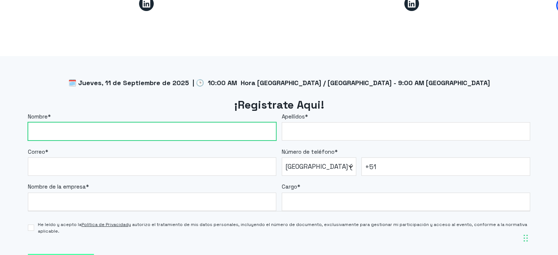 This screenshot has width=558, height=255. Describe the element at coordinates (284, 228) in the screenshot. I see `span: He leído y acepto la y autorizo el tratamiento de mis datos personales, incluyendo el número de d...` at that location.